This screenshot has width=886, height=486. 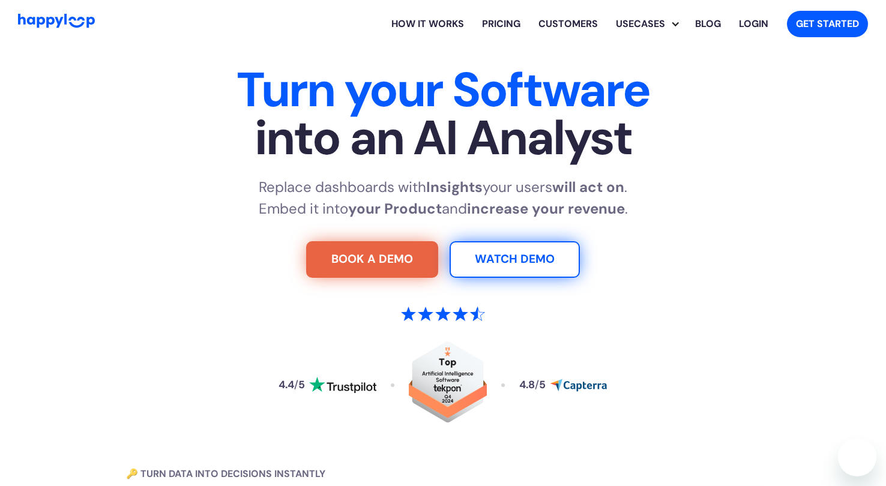 What do you see at coordinates (454, 187) in the screenshot?
I see `strong: Insights` at bounding box center [454, 187].